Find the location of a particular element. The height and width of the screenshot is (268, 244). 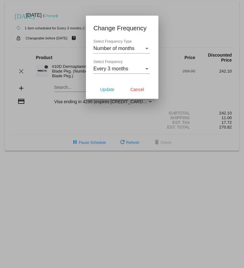

span: Update is located at coordinates (107, 89).